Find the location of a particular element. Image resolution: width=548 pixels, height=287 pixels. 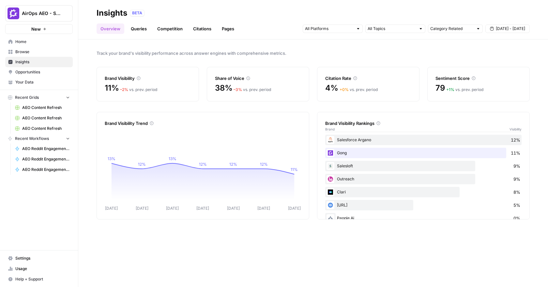

a: Competition is located at coordinates (170, 29).